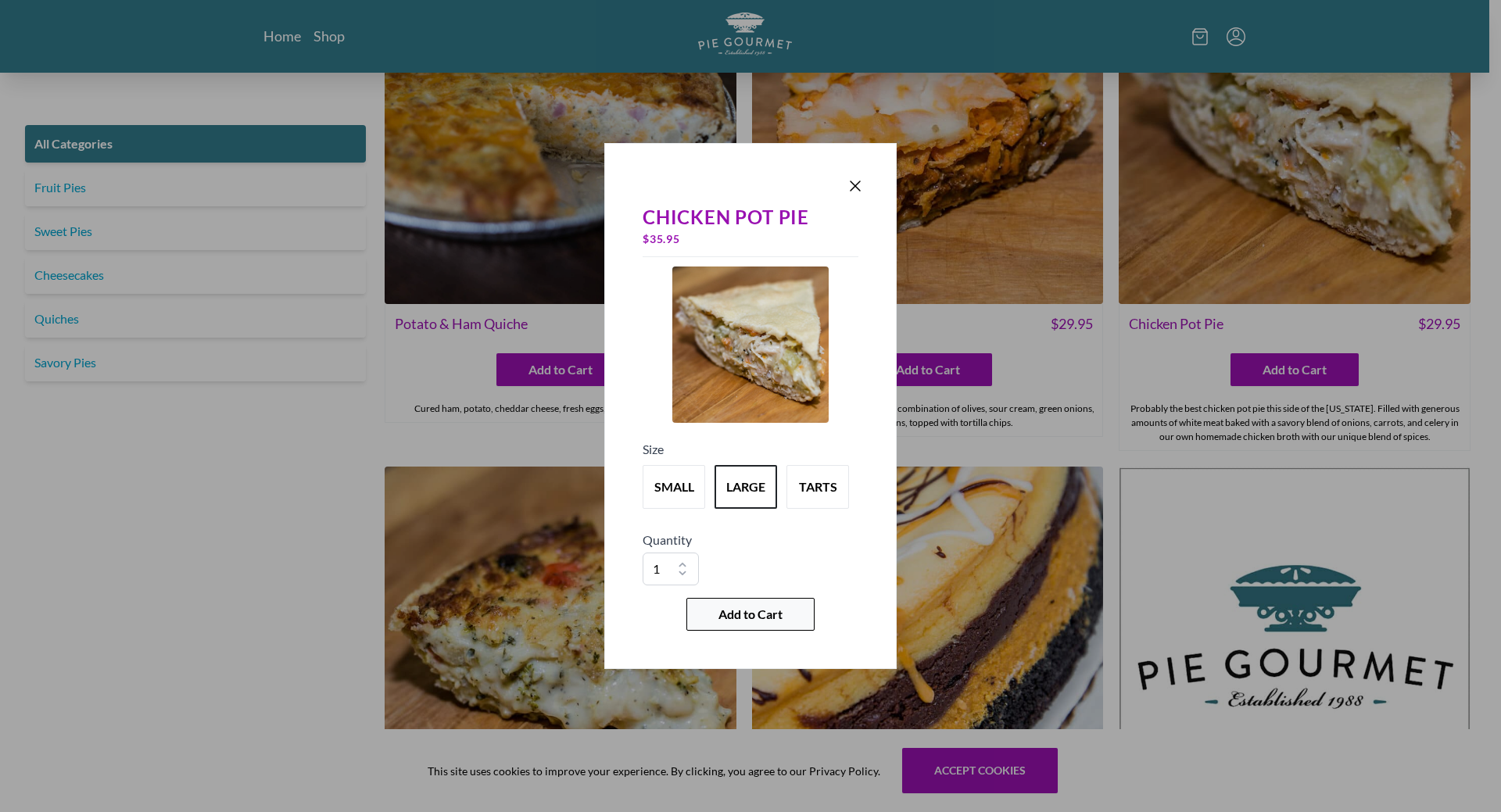 The height and width of the screenshot is (812, 1501). Describe the element at coordinates (750, 615) in the screenshot. I see `button: Add to Cart` at that location.